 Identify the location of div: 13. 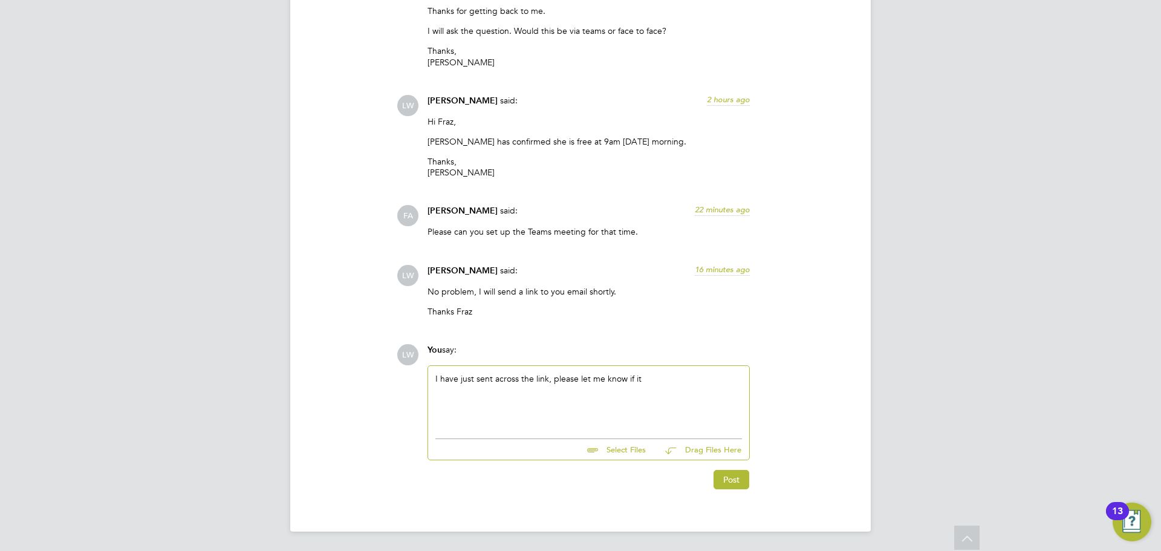
(1118, 519).